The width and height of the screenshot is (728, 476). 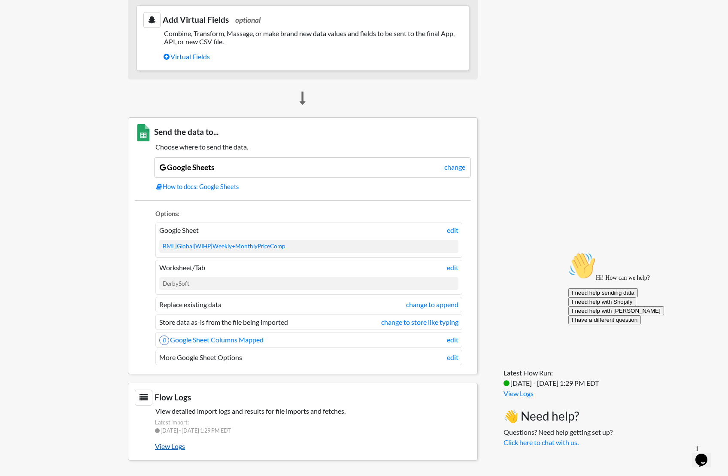 I want to click on a: change to store like typing, so click(x=420, y=322).